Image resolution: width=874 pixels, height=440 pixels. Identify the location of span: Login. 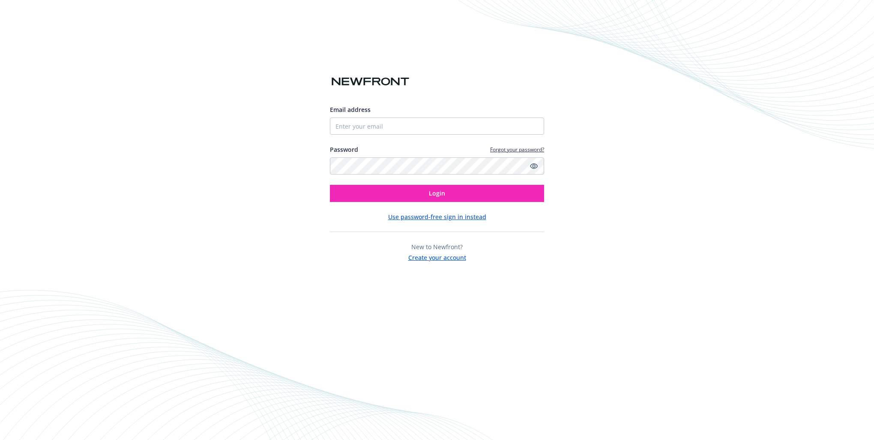
(437, 193).